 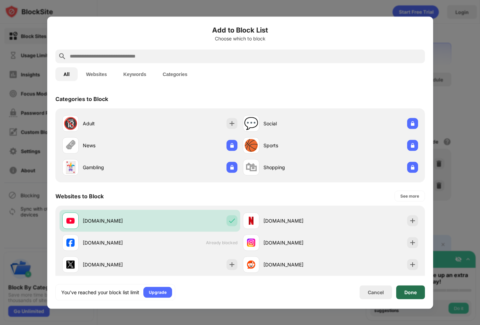 I want to click on h6: Add to Block List, so click(x=240, y=30).